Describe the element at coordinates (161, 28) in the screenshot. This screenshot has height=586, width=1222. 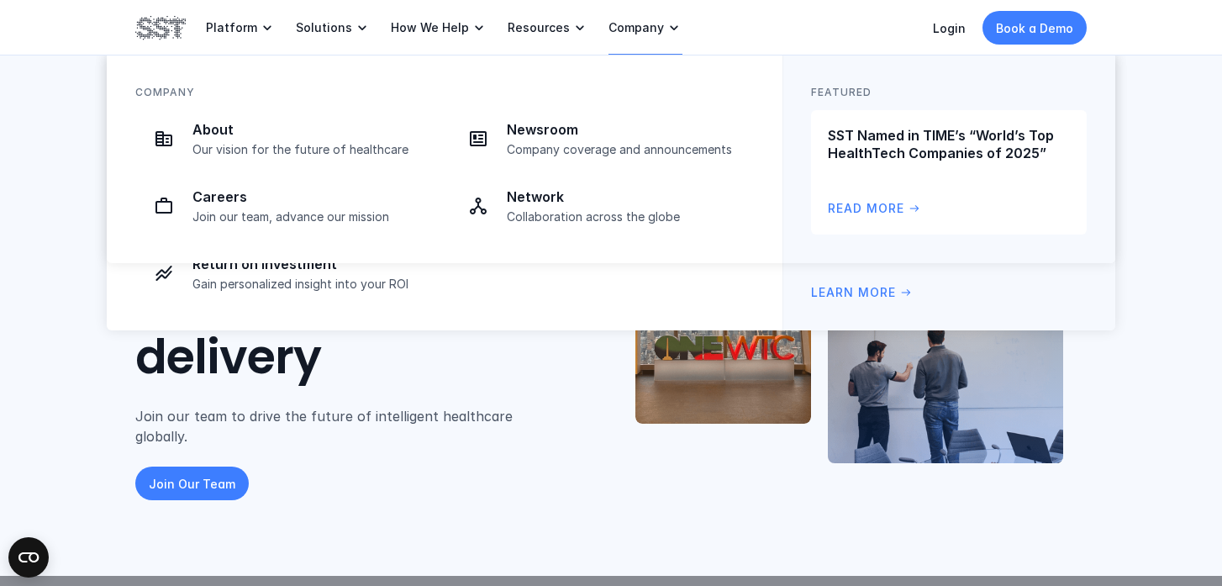
I see `img: SST logo` at that location.